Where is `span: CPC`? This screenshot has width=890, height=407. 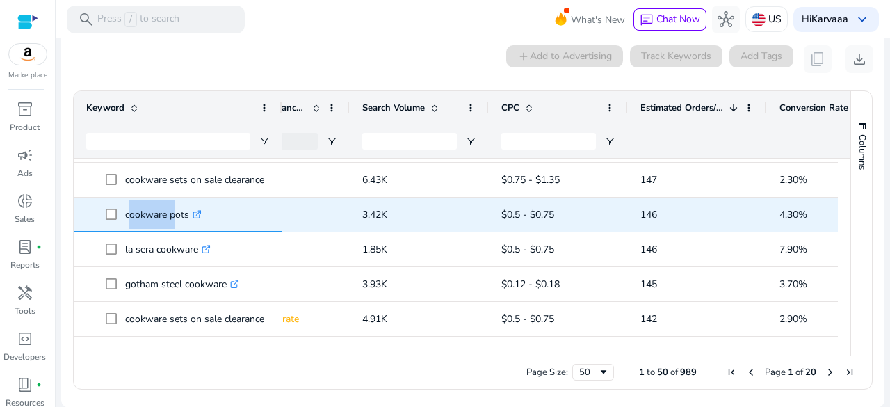 span: CPC is located at coordinates (510, 108).